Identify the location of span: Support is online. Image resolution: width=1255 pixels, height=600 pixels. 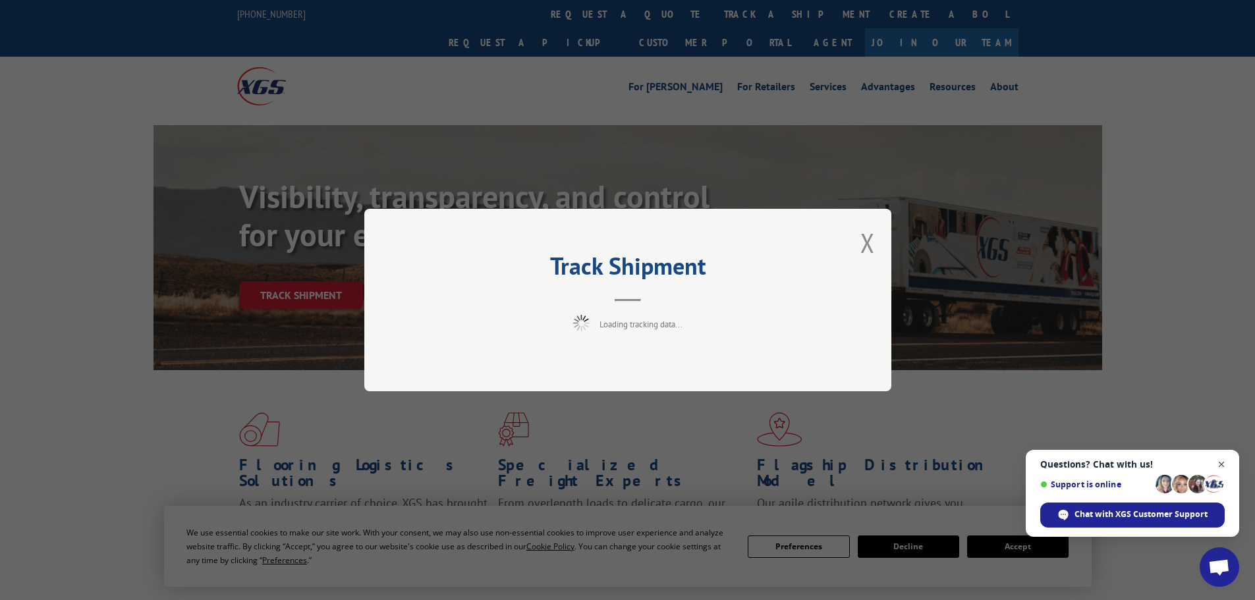
(1095, 484).